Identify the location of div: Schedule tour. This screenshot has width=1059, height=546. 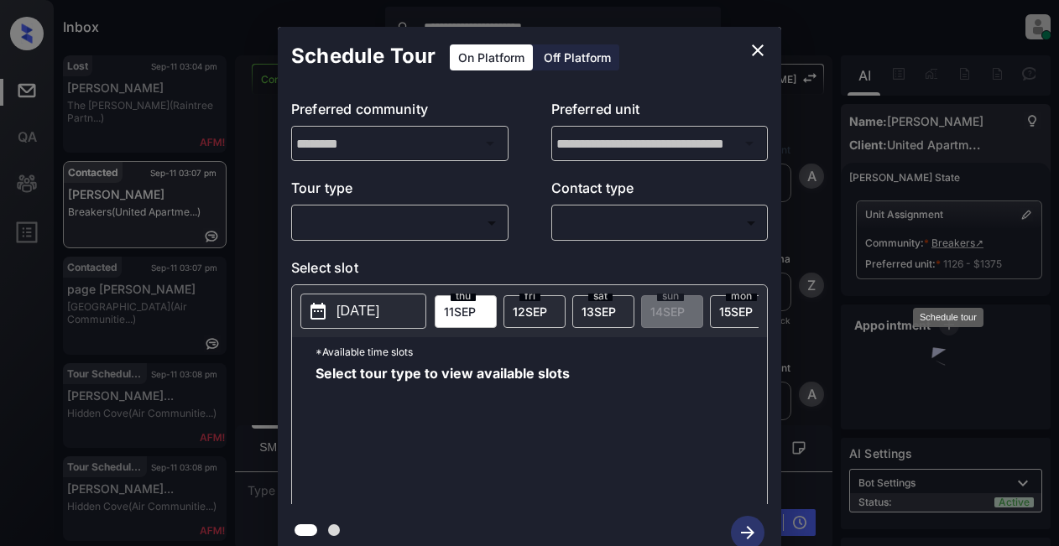
(948, 317).